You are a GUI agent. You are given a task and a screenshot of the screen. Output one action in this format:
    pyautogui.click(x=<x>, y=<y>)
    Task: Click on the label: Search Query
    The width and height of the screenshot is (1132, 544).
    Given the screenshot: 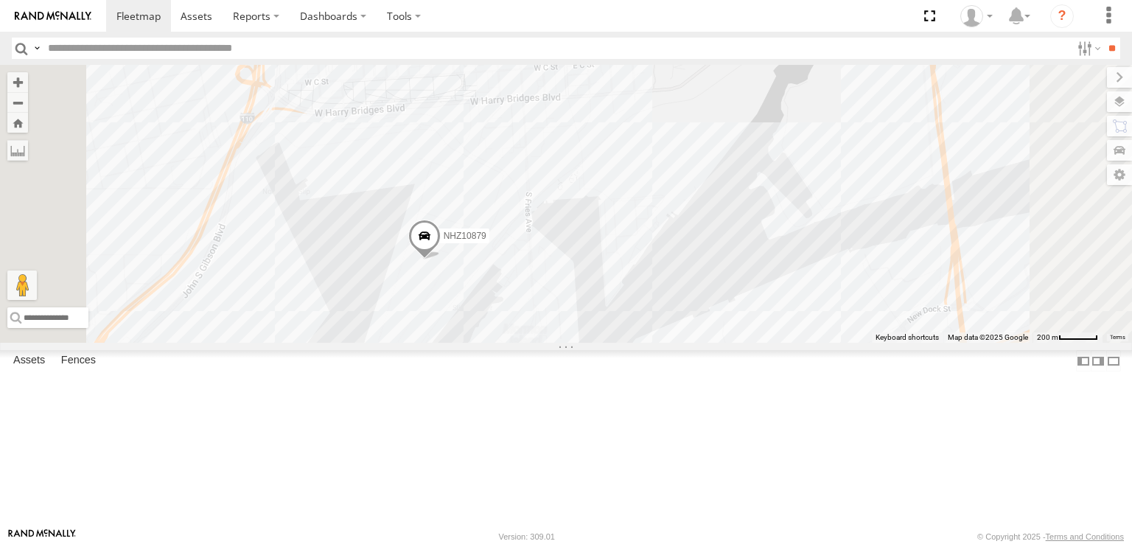 What is the action you would take?
    pyautogui.click(x=37, y=48)
    